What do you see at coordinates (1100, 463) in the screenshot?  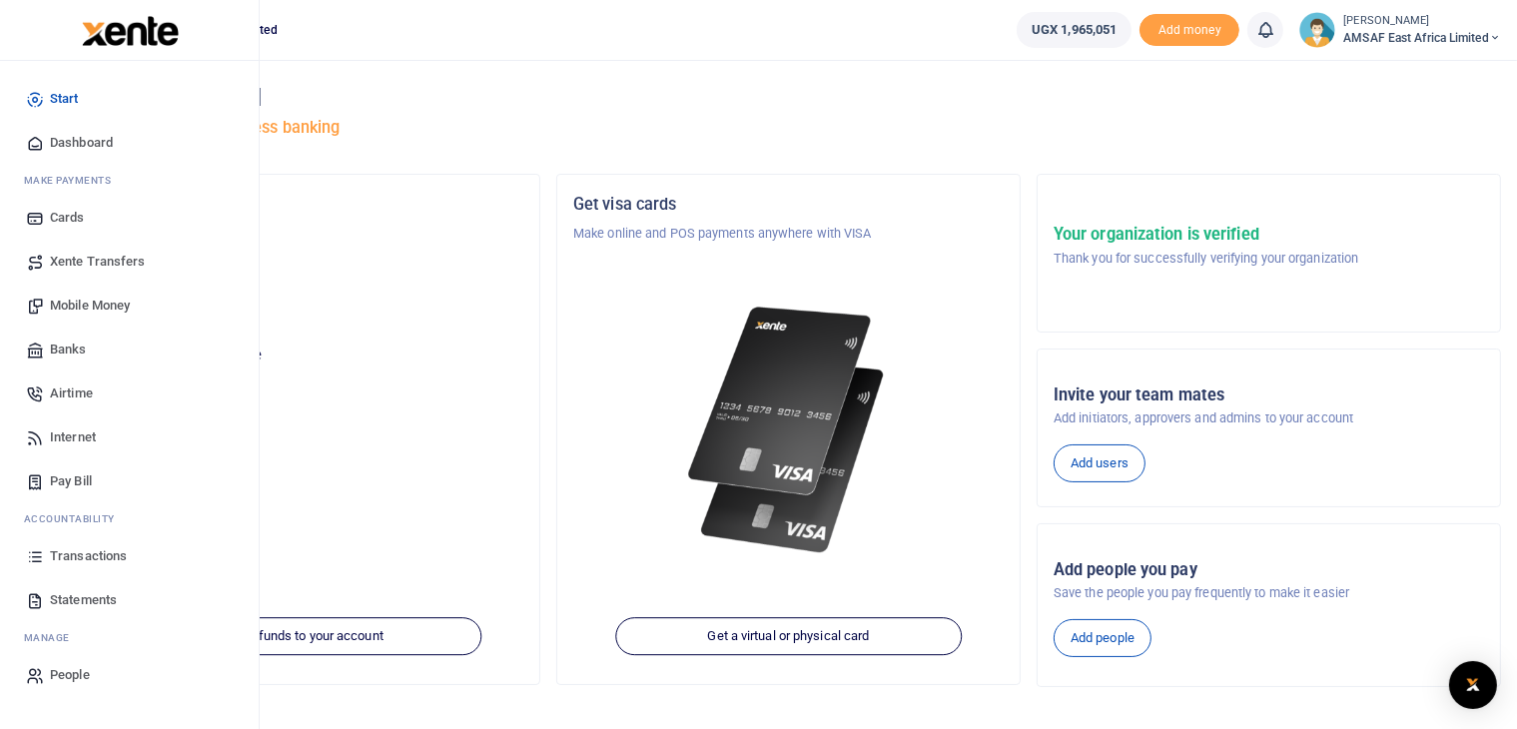 I see `a: Add users` at bounding box center [1100, 463].